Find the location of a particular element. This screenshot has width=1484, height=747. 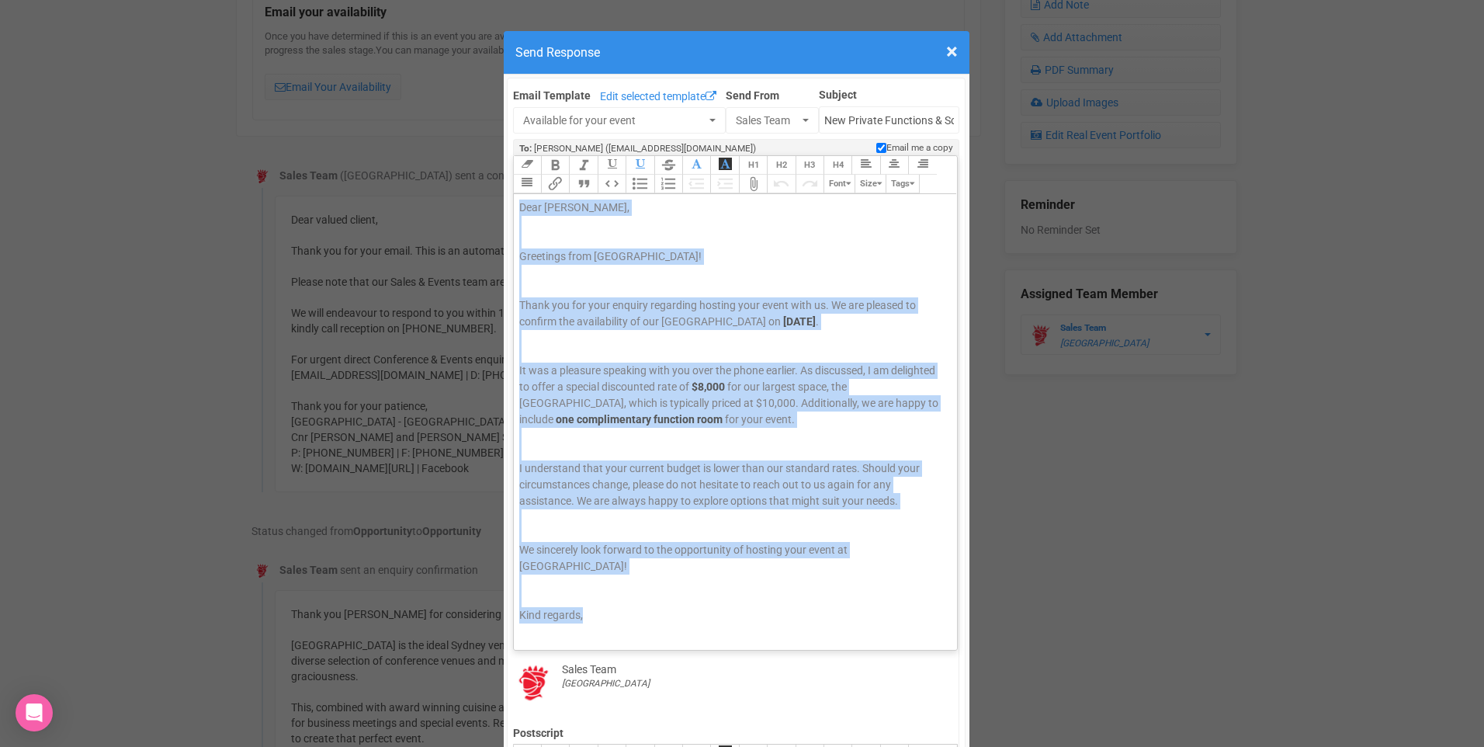

span: Thank you for your enquiry regarding hosting your event with us. We are pleased to confirm the av... is located at coordinates (717, 313).